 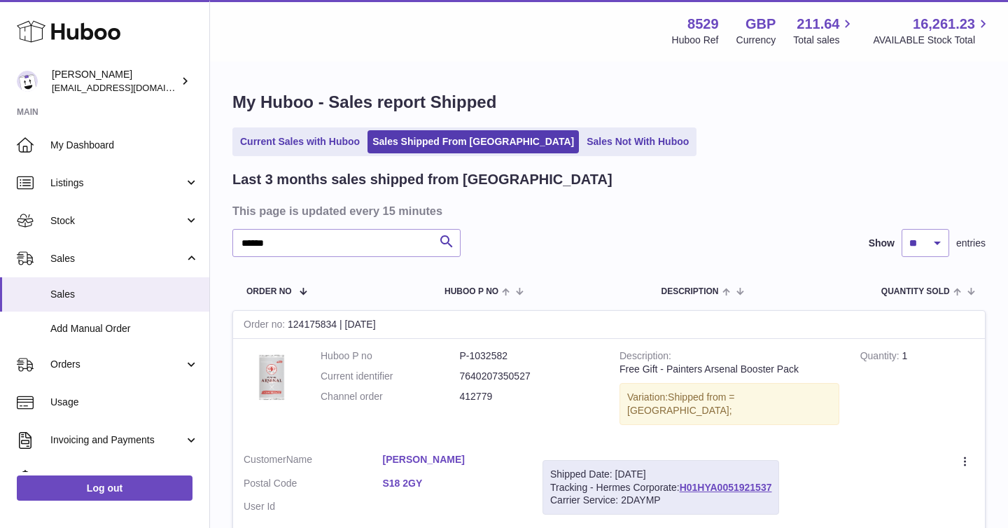 I want to click on label: Show, so click(x=881, y=243).